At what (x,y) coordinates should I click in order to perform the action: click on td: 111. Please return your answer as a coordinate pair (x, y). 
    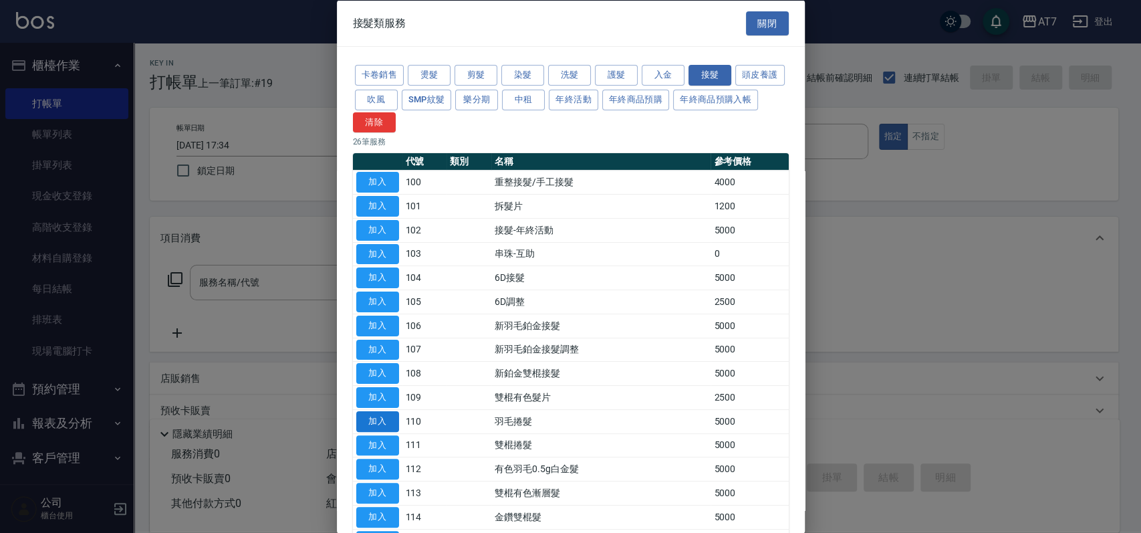
    Looking at the image, I should click on (425, 445).